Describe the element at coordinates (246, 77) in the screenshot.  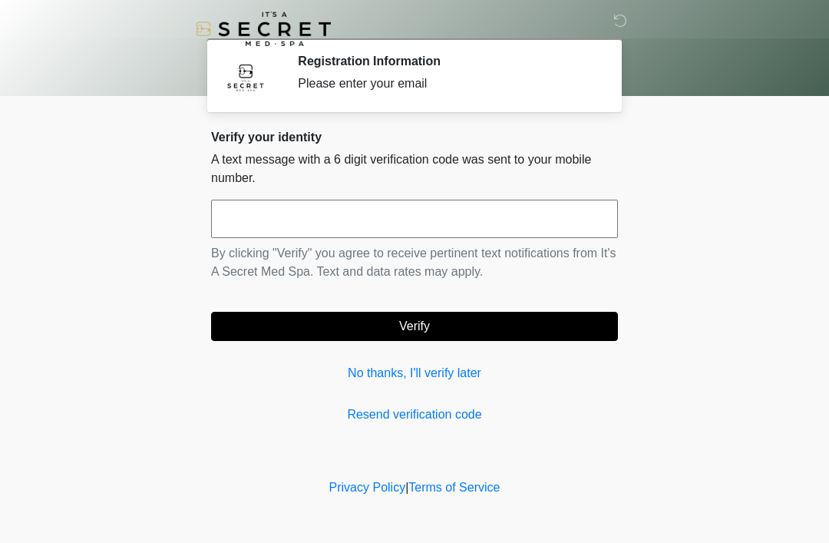
I see `img: Agent Avatar` at that location.